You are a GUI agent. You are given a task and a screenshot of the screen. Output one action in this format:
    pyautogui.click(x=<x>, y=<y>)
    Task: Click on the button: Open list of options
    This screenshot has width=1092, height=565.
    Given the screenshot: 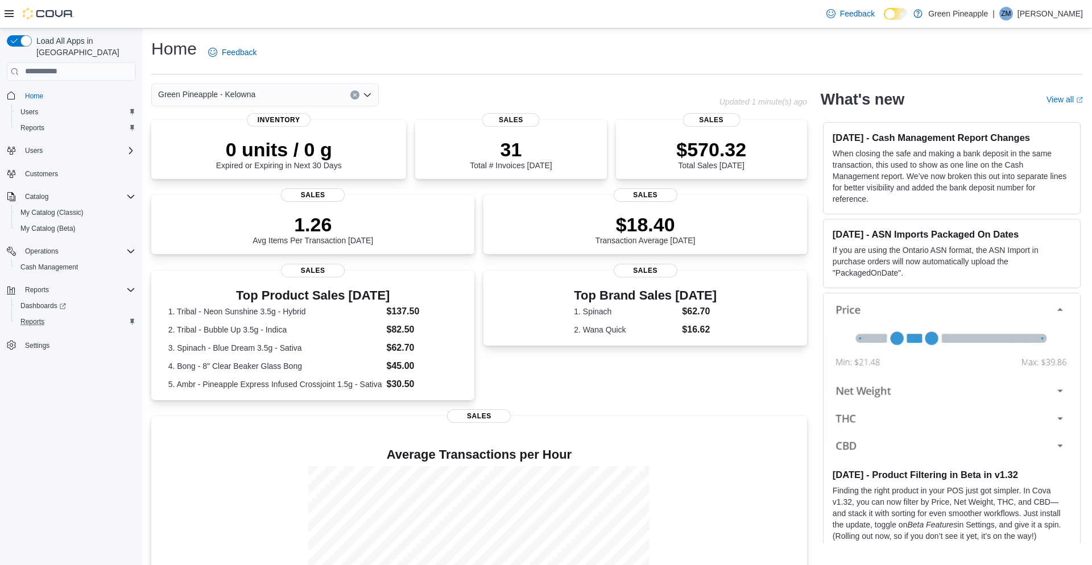 What is the action you would take?
    pyautogui.click(x=368, y=95)
    